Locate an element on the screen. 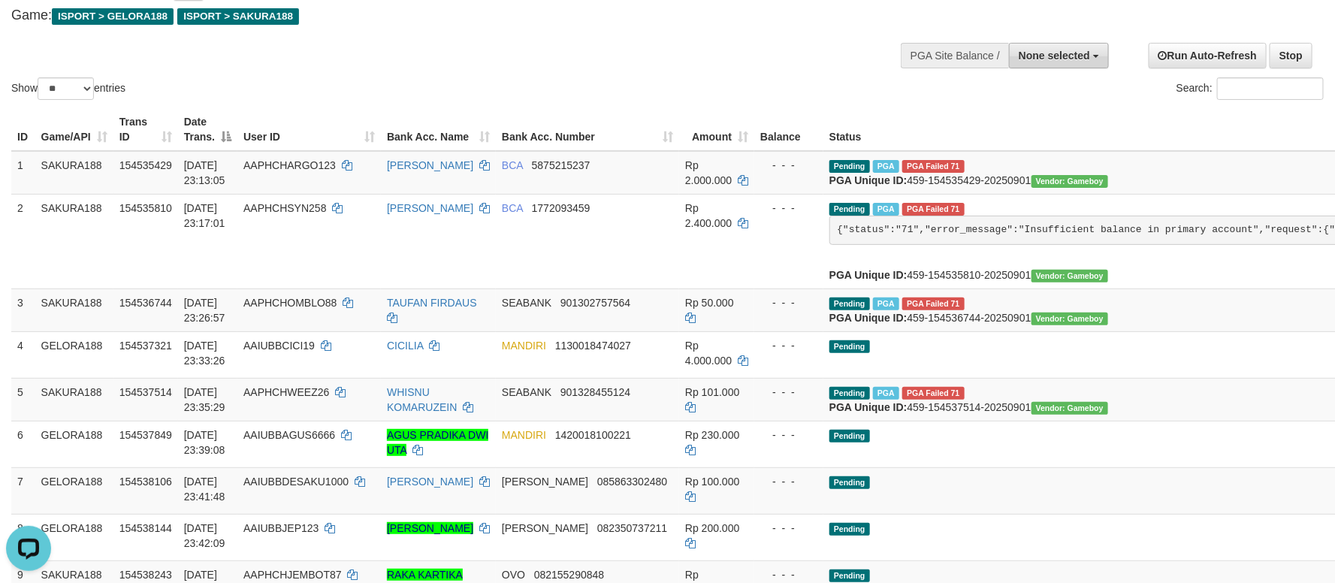  span: AAPHCHWEEZ26 is located at coordinates (286, 392).